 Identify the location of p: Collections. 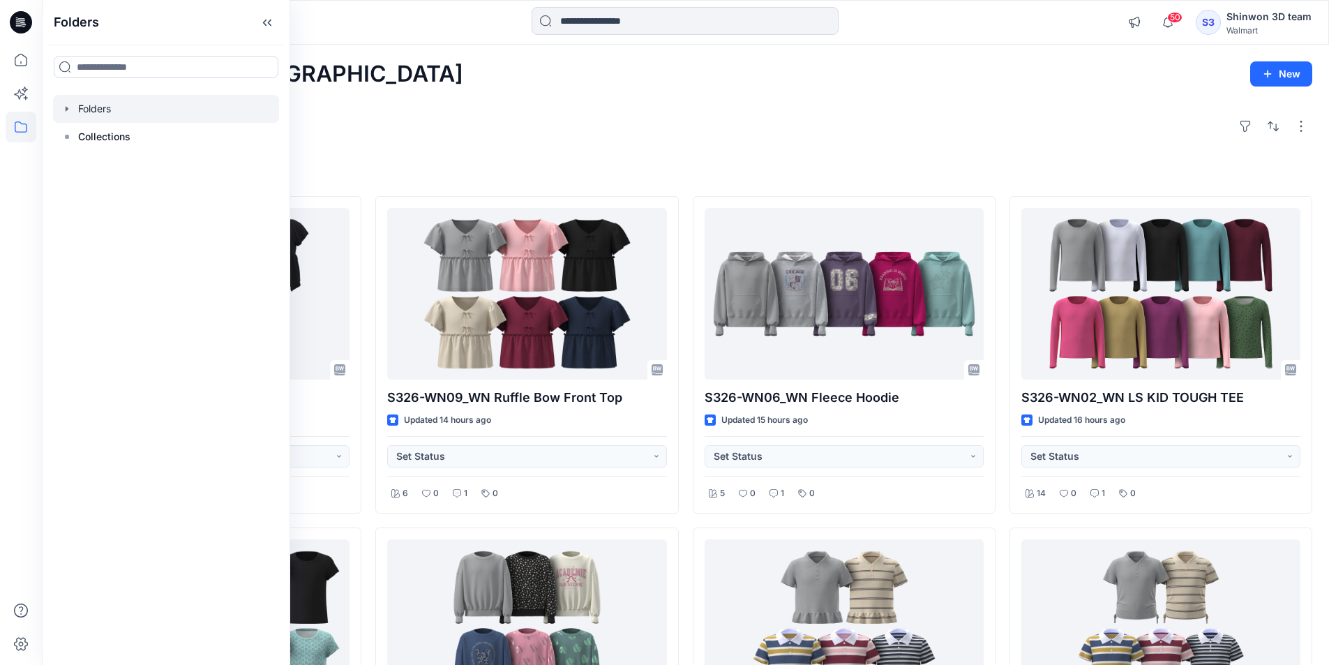
(104, 137).